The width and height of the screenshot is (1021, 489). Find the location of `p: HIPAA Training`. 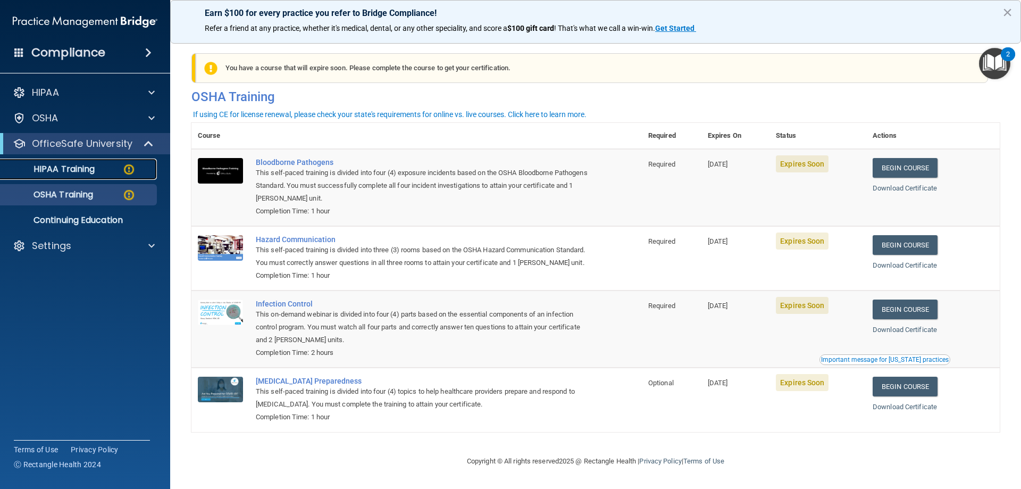

p: HIPAA Training is located at coordinates (51, 169).